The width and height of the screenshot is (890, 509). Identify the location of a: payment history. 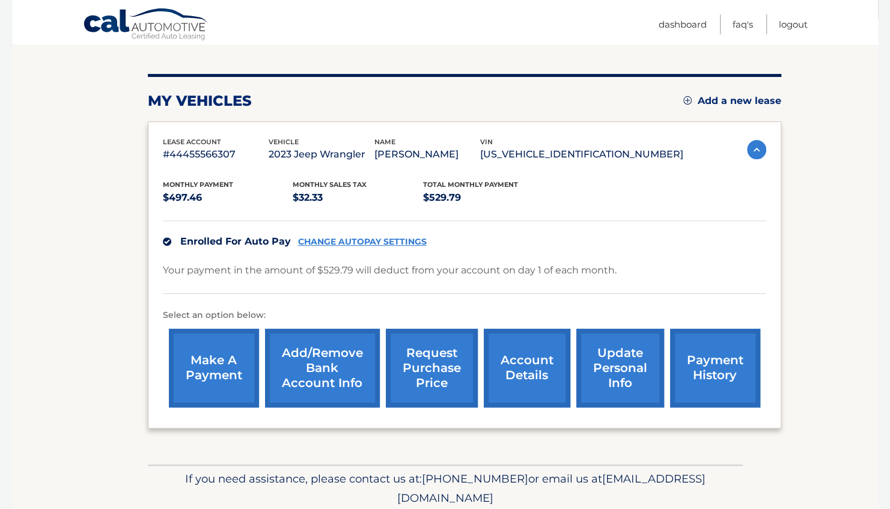
(715, 368).